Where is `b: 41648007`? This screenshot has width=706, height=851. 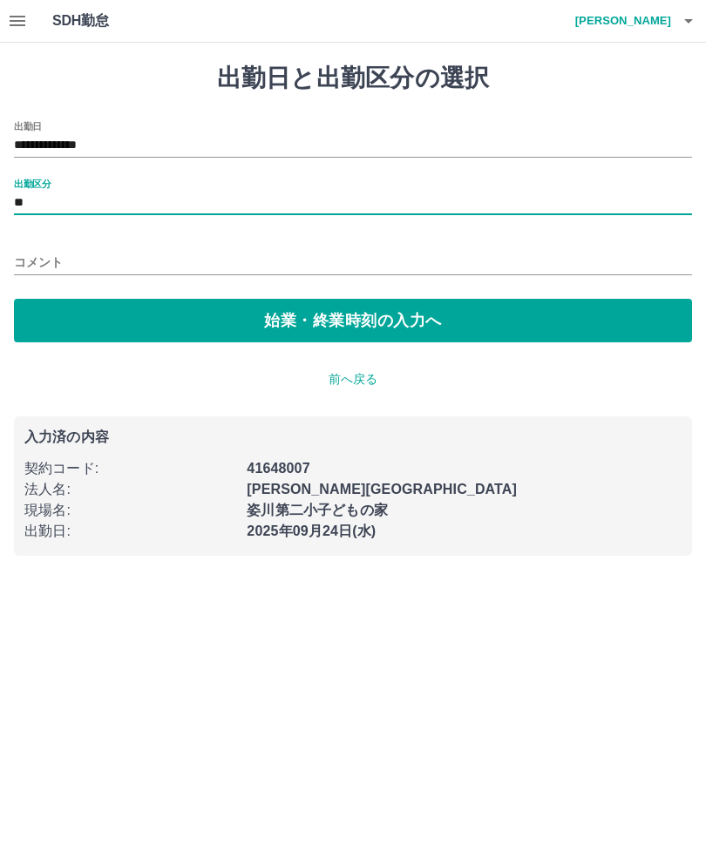 b: 41648007 is located at coordinates (278, 468).